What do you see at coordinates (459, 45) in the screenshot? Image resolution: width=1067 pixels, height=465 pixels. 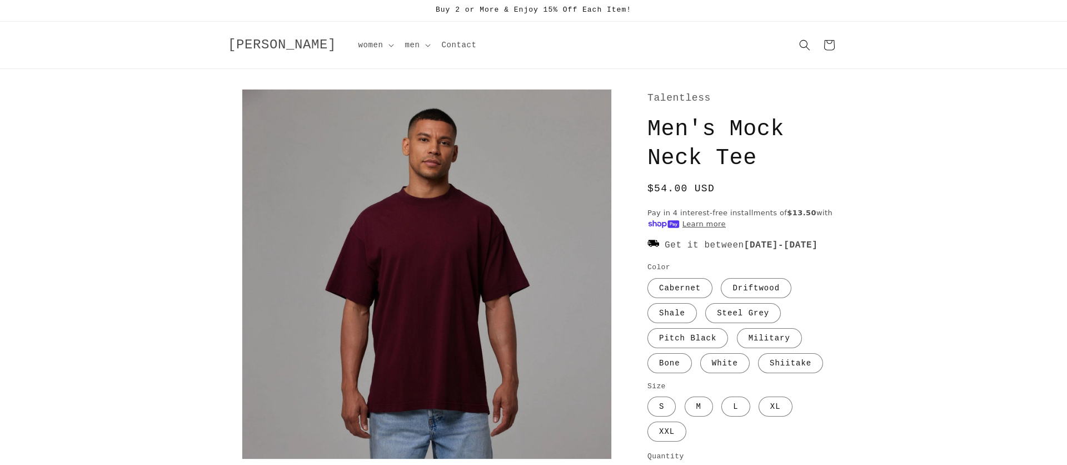 I see `span: Contact` at bounding box center [459, 45].